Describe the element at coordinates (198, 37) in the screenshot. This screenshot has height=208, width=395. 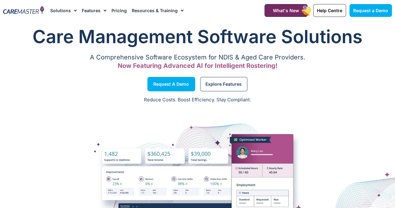
I see `h1: Care Management Software Solutions` at that location.